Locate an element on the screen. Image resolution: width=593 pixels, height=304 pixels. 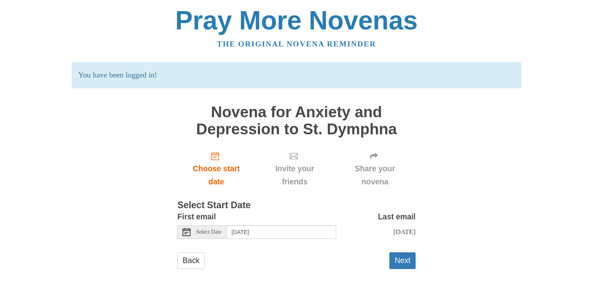
a: Pray More Novenas is located at coordinates (297, 20).